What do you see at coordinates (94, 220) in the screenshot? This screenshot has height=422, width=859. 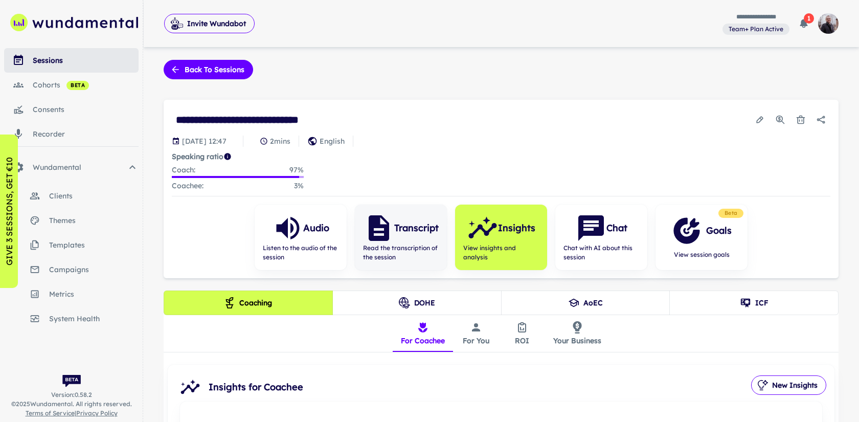 I see `span: themes` at bounding box center [94, 220].